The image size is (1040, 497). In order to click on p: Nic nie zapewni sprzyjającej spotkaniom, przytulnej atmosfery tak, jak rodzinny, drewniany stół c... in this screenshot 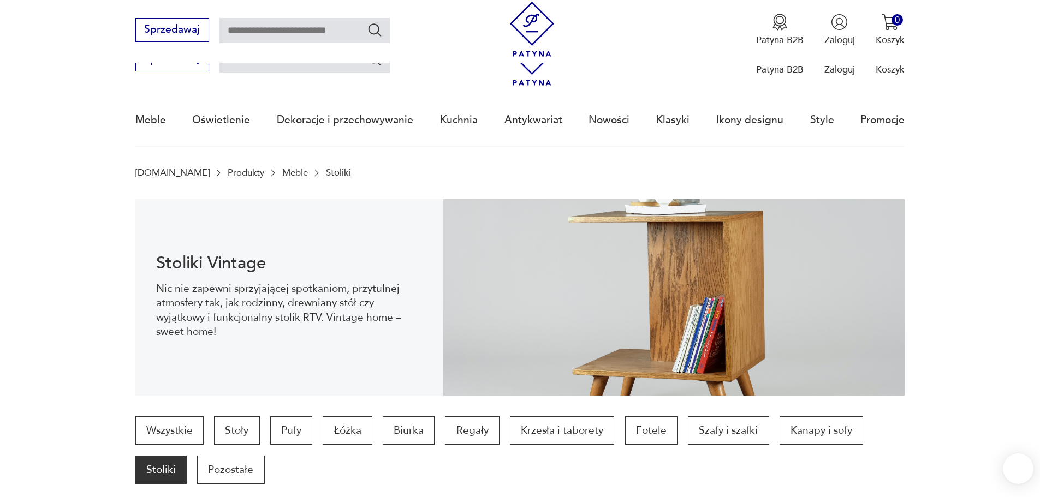, I will do `click(289, 311)`.